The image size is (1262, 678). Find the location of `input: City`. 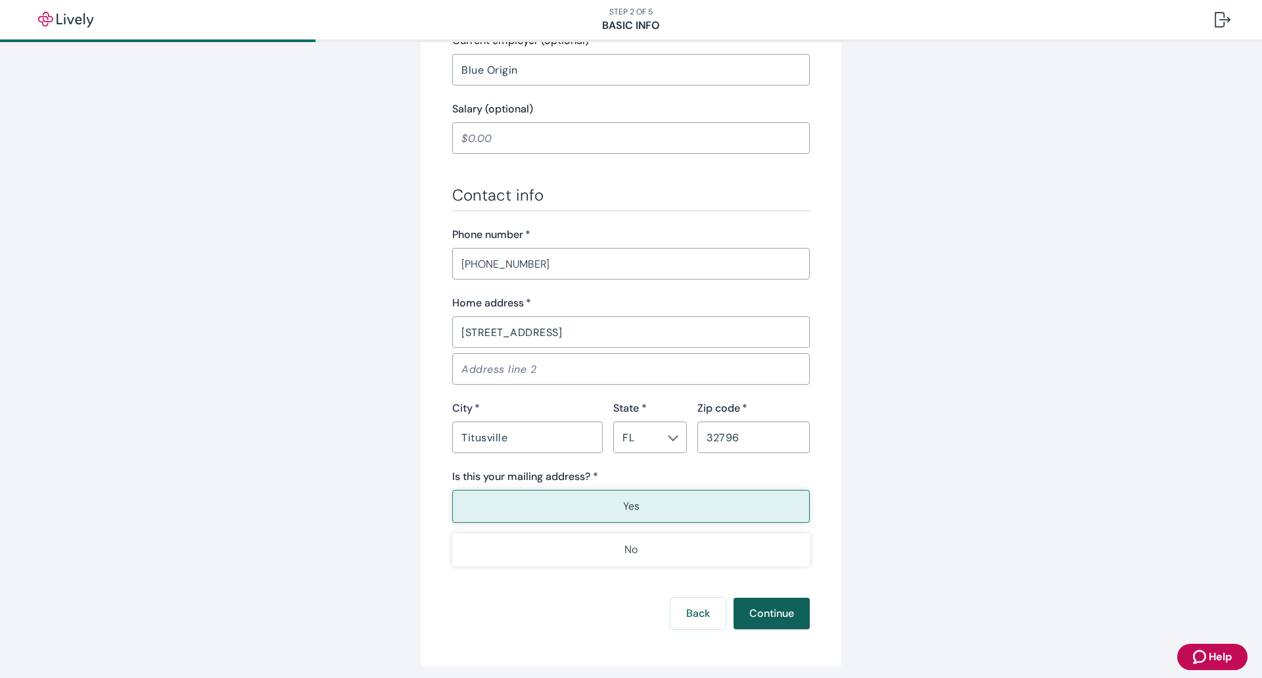

input: City is located at coordinates (527, 437).